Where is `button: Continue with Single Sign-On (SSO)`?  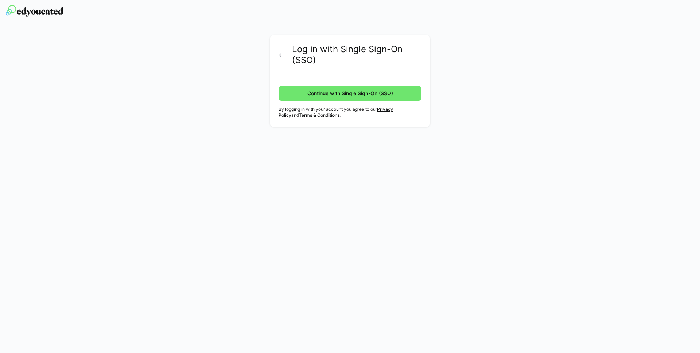 button: Continue with Single Sign-On (SSO) is located at coordinates (350, 93).